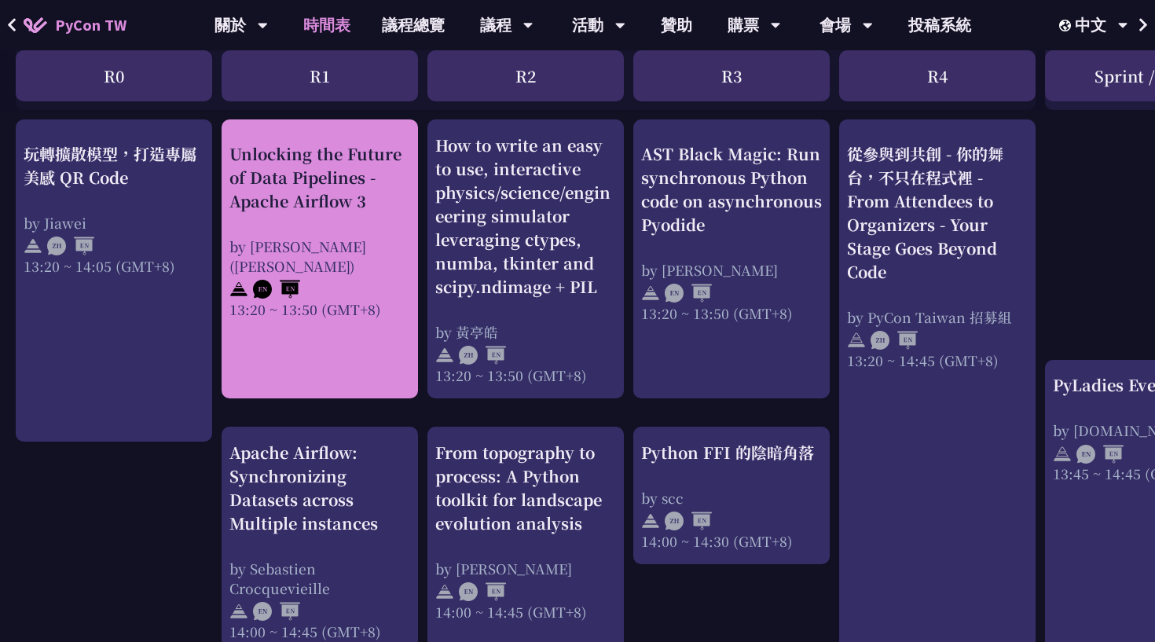 Image resolution: width=1155 pixels, height=642 pixels. Describe the element at coordinates (320, 177) in the screenshot. I see `div: Unlocking the Future of Data Pipelines - Apache Airflow 3` at that location.